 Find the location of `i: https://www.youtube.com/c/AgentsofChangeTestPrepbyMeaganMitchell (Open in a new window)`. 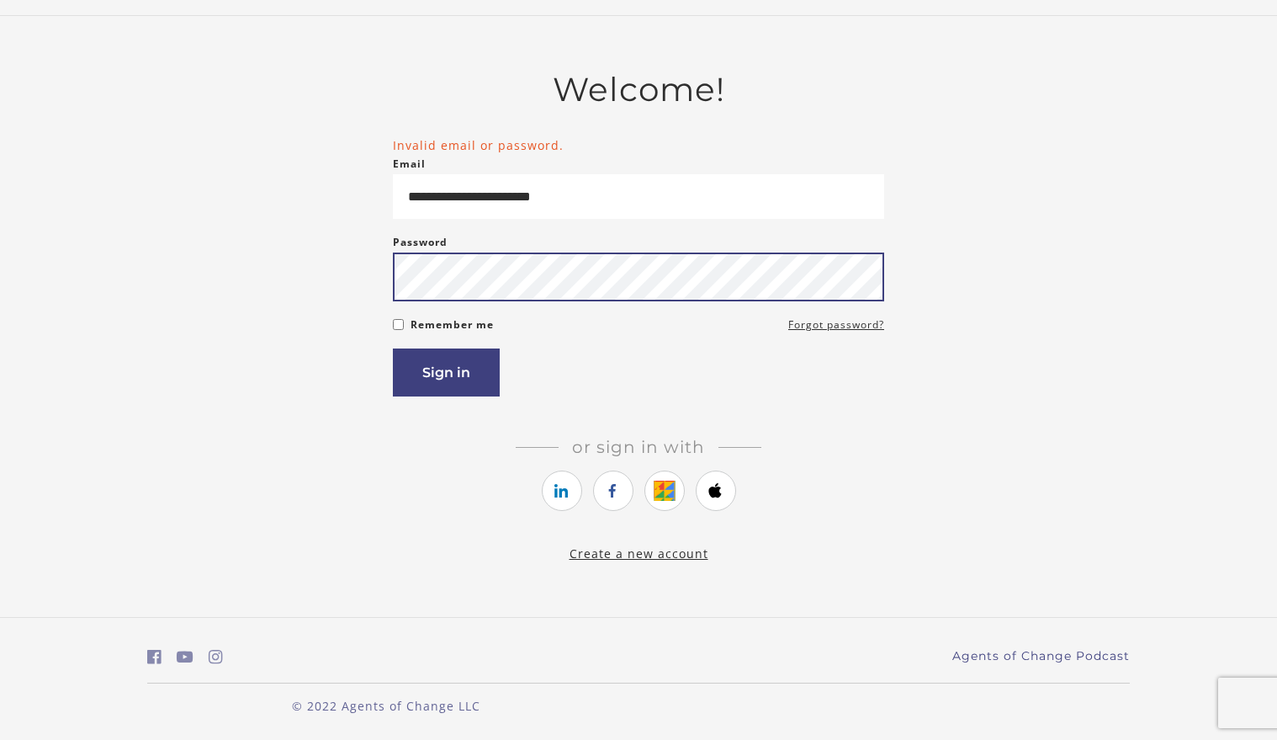

i: https://www.youtube.com/c/AgentsofChangeTestPrepbyMeaganMitchell (Open in a new window) is located at coordinates (185, 656).